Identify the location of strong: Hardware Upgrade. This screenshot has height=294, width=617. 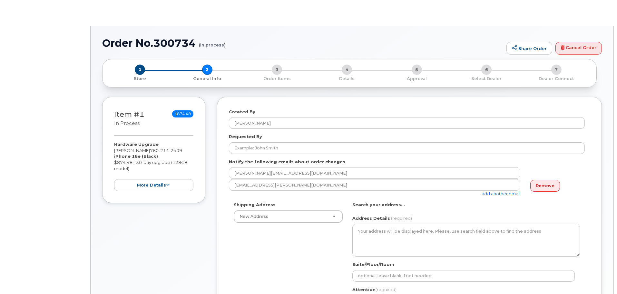
(136, 144).